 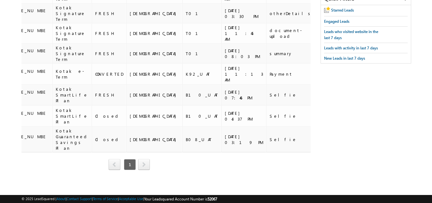 What do you see at coordinates (202, 74) in the screenshot?
I see `div: K92_UAT` at bounding box center [202, 74].